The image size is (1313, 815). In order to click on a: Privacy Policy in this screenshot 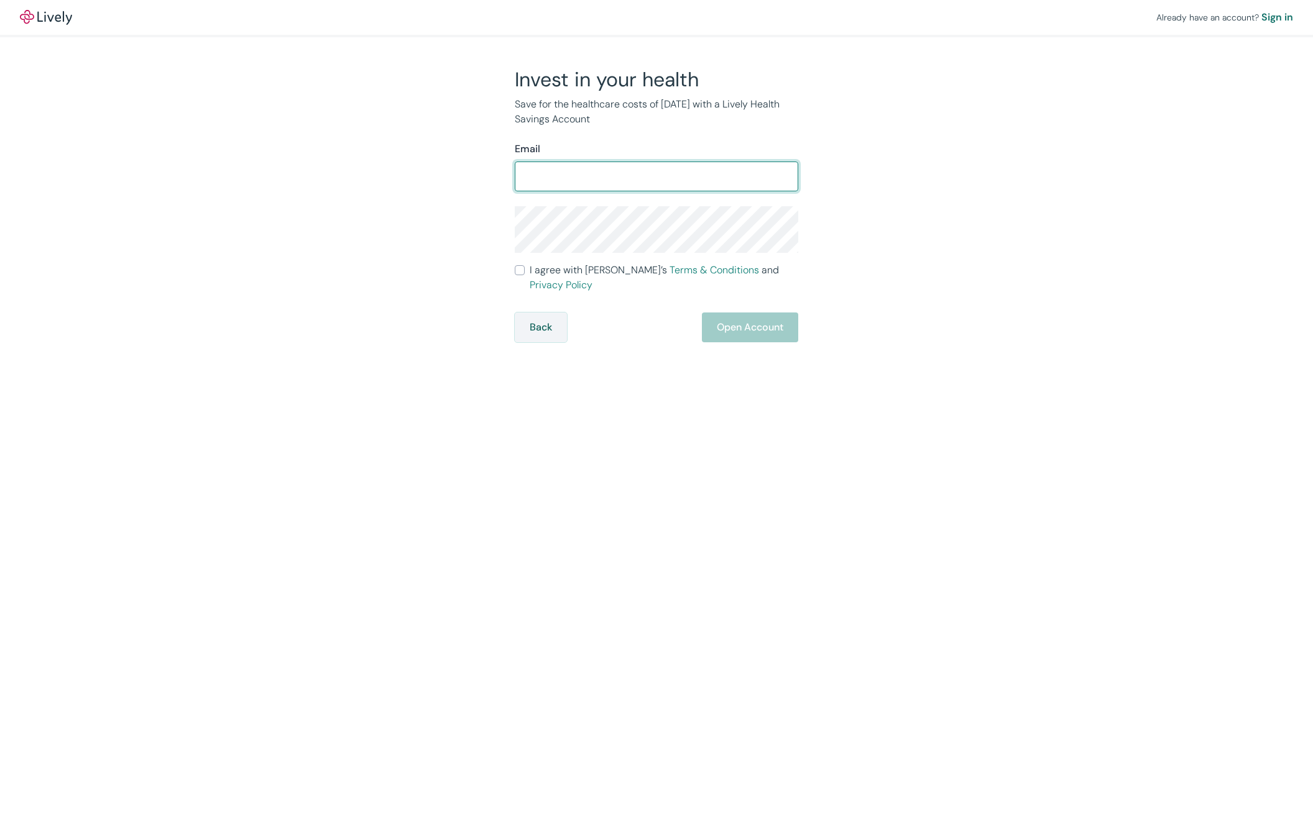, I will do `click(561, 285)`.